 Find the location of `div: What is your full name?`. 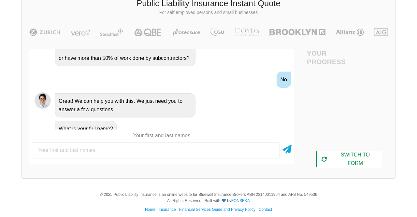

div: What is your full name? is located at coordinates (86, 129).